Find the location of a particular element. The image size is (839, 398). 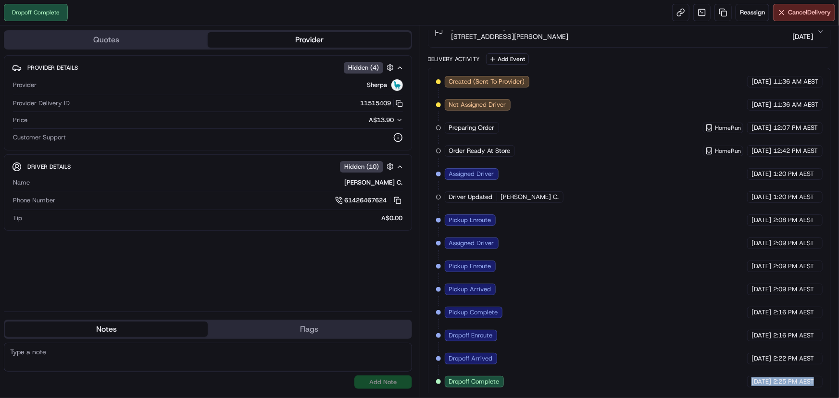

button: 11515409 is located at coordinates (382, 103).